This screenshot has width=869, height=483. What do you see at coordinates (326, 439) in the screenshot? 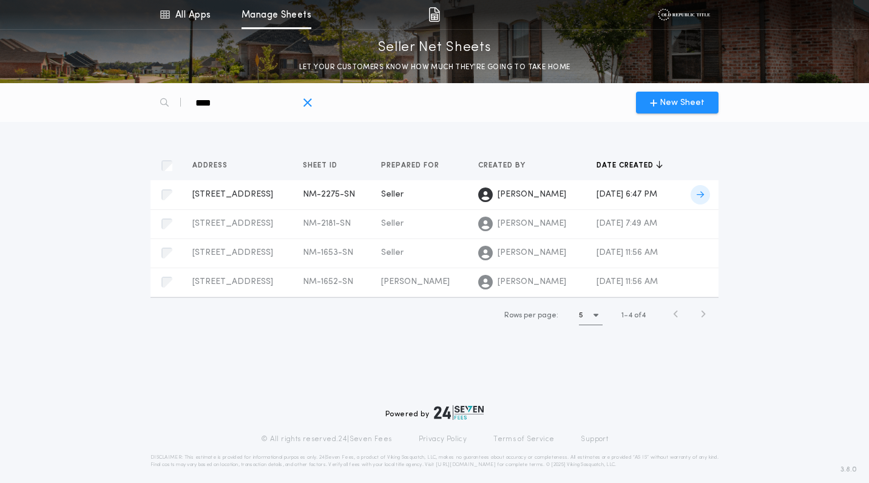
I see `p: © All rights reserved. 24|Seven Fees` at bounding box center [326, 439].